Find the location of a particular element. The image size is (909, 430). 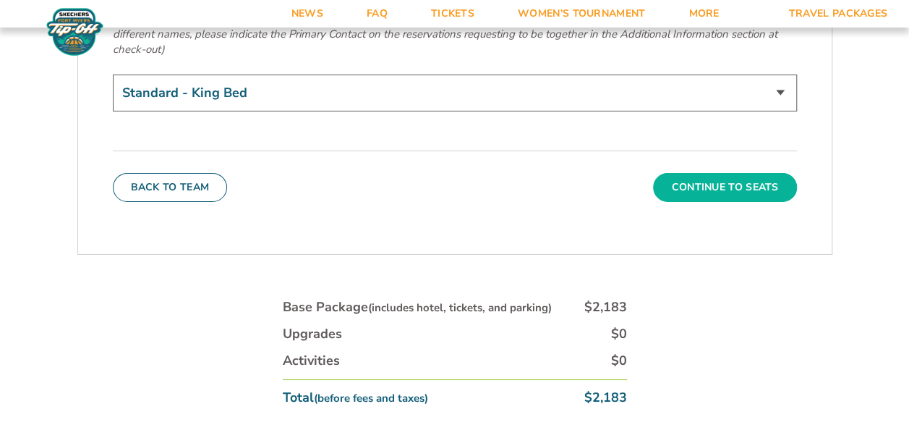

button: Continue To Seats is located at coordinates (725, 187).